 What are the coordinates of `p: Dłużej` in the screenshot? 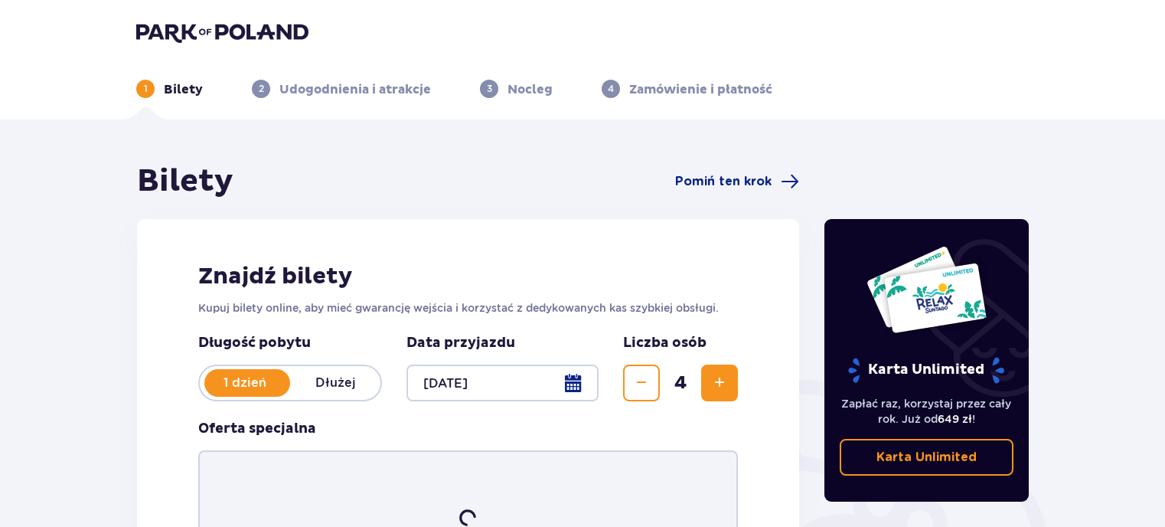 It's located at (335, 383).